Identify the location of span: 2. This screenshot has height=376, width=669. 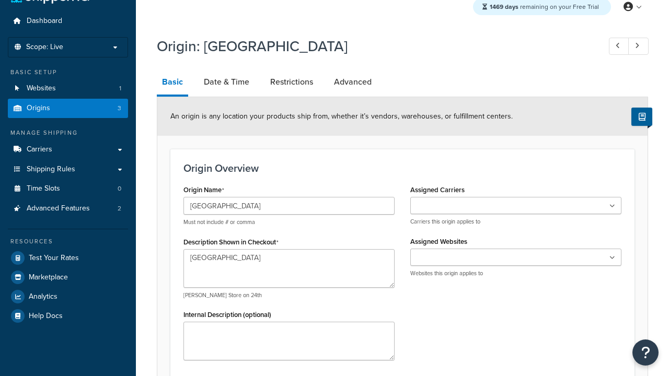
(119, 209).